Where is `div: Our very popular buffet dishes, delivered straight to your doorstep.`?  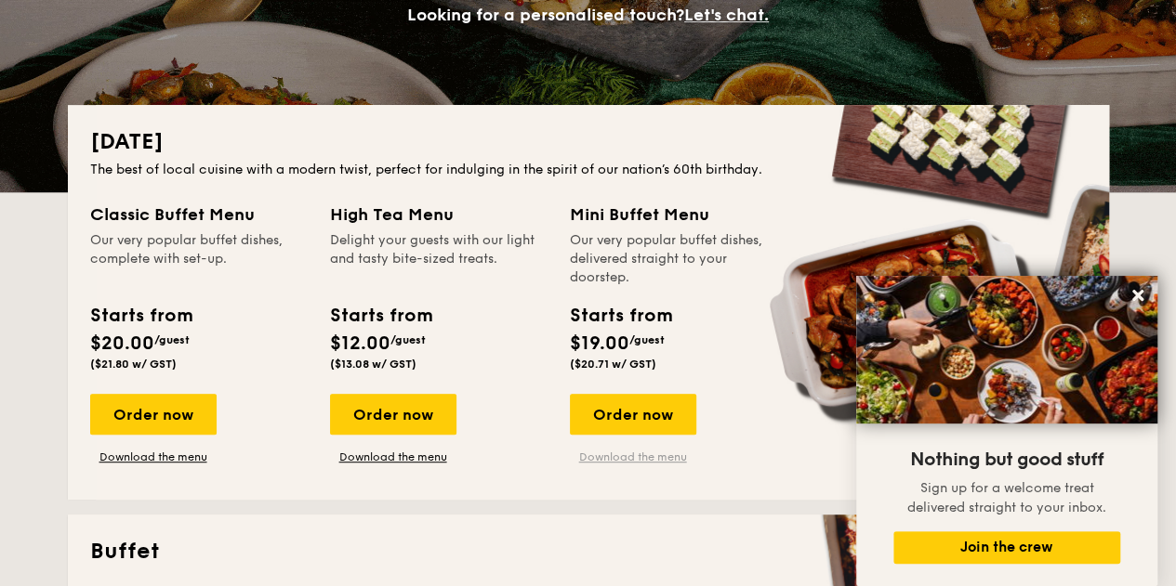 div: Our very popular buffet dishes, delivered straight to your doorstep. is located at coordinates (678, 259).